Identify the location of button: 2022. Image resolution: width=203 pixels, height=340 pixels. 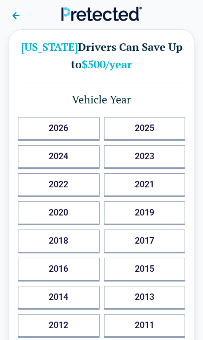
(59, 185).